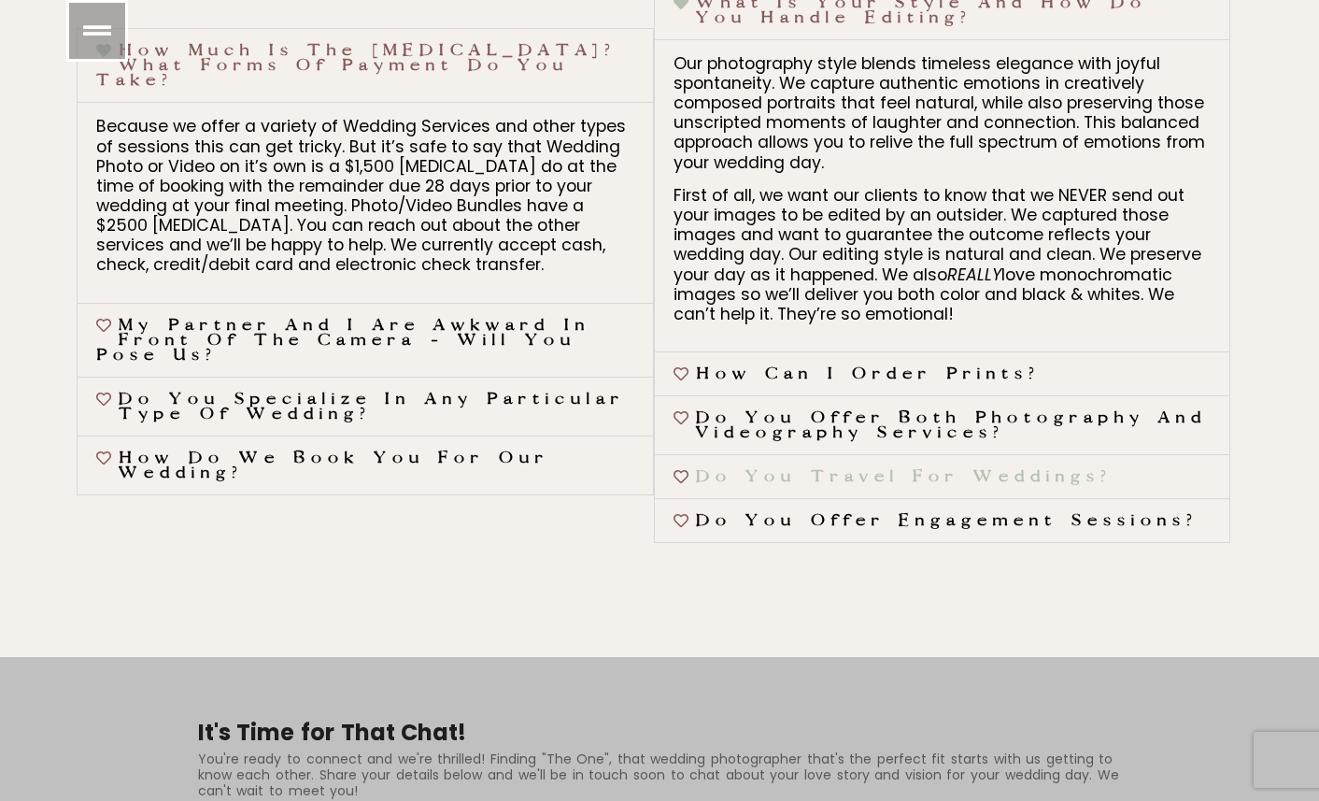 This screenshot has width=1319, height=801. I want to click on div: How do we book you for our wedding?, so click(364, 465).